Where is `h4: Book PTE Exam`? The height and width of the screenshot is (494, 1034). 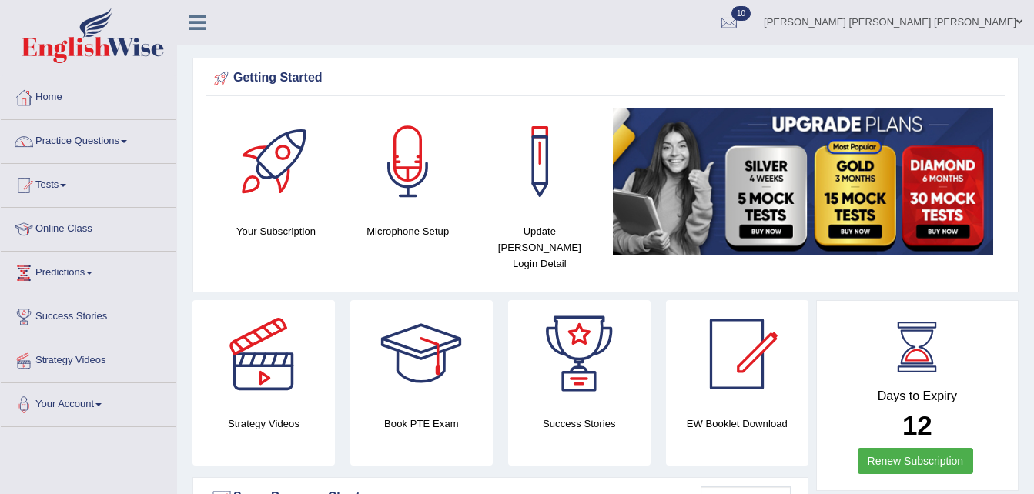
h4: Book PTE Exam is located at coordinates (421, 423).